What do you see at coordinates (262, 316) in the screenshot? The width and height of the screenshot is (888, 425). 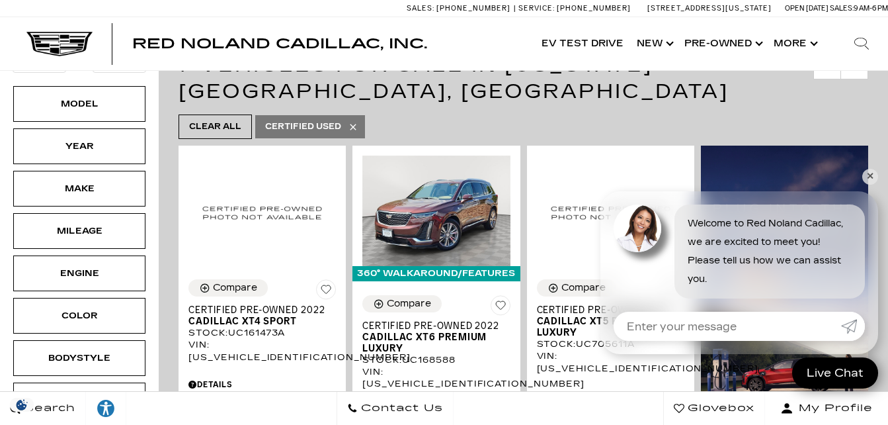 I see `a: Certified Pre-Owned 2022Cadillac XT4 Sport` at bounding box center [262, 316].